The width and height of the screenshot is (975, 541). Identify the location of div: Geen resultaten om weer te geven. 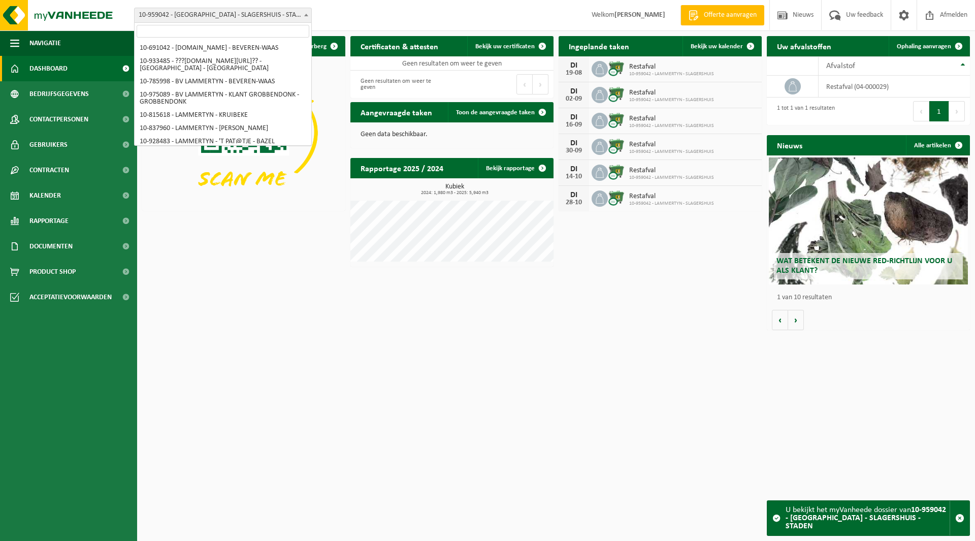
(401, 84).